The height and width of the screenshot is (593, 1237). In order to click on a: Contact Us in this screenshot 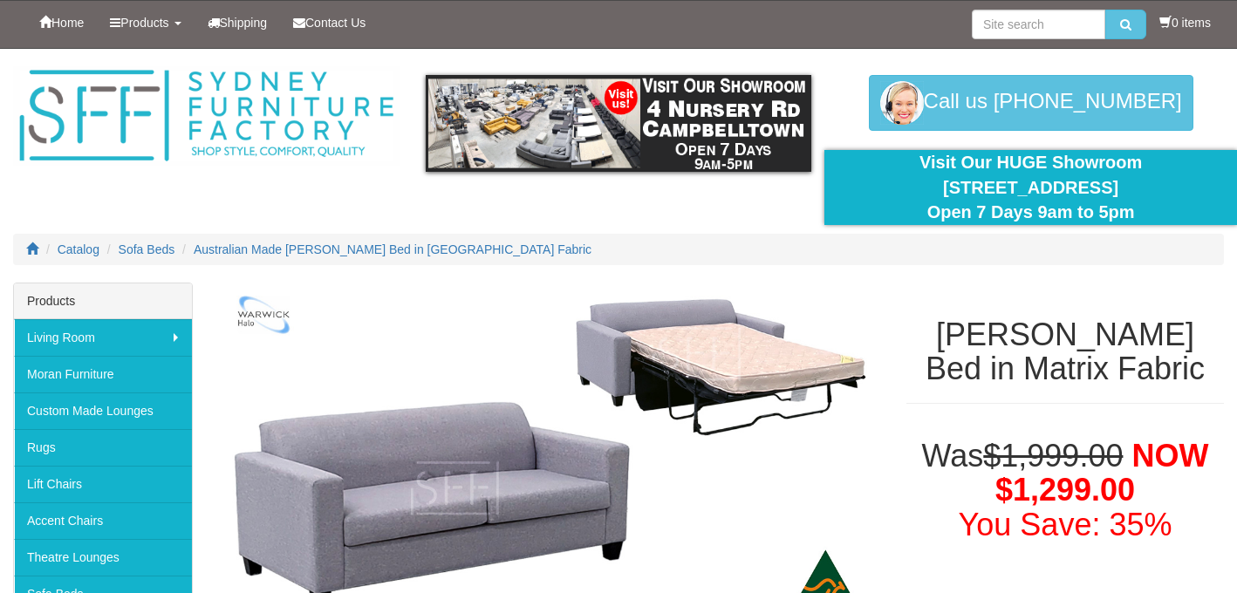, I will do `click(329, 23)`.